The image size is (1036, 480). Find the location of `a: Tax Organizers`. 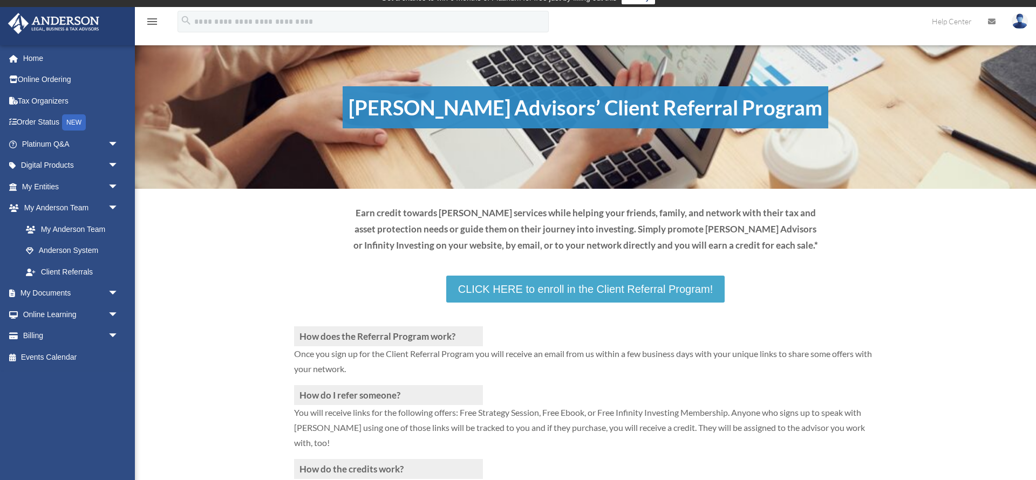

a: Tax Organizers is located at coordinates (71, 101).